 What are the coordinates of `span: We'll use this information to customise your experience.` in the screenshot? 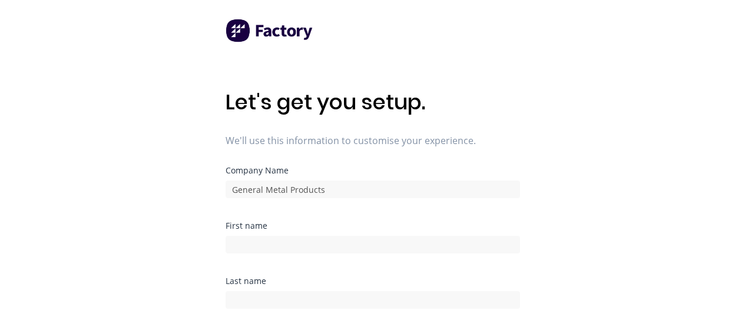 It's located at (373, 141).